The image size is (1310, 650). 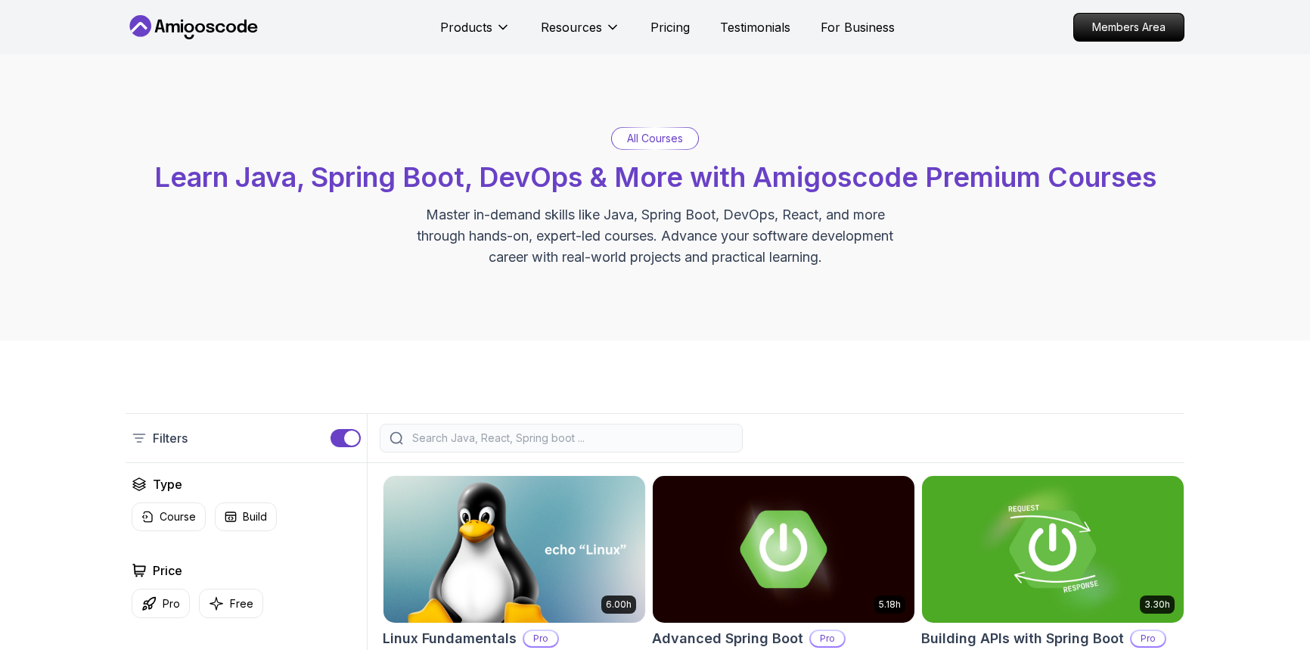 What do you see at coordinates (231, 603) in the screenshot?
I see `button: Free` at bounding box center [231, 603].